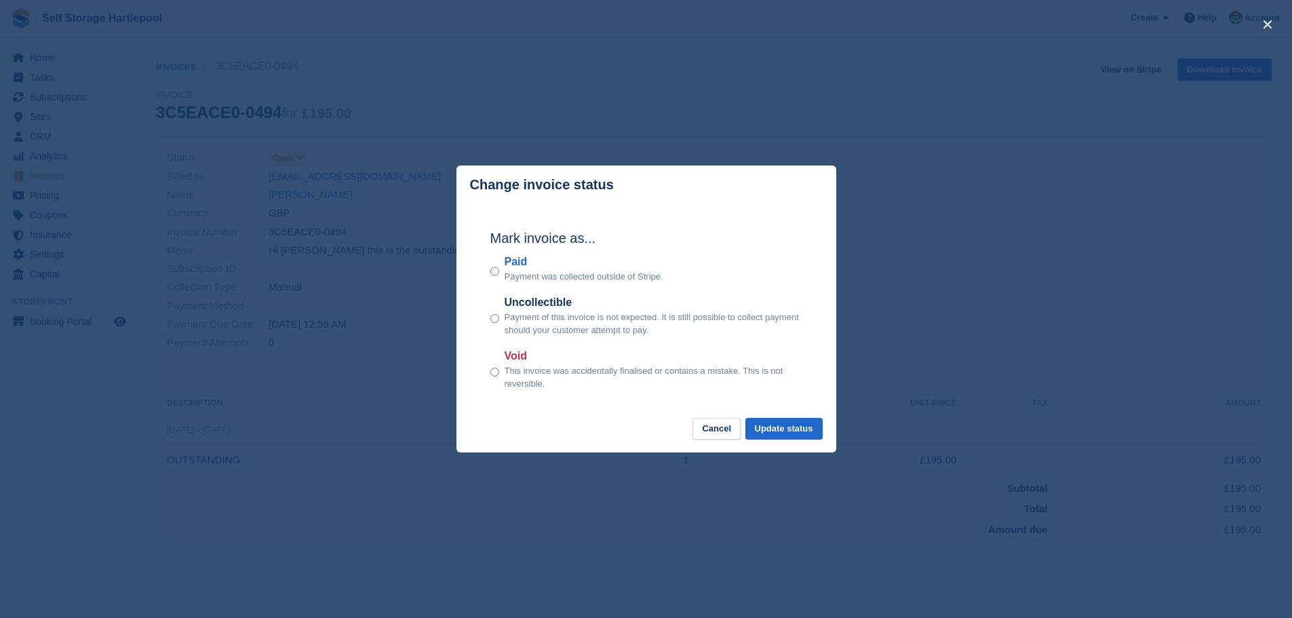 This screenshot has height=618, width=1292. What do you see at coordinates (584, 262) in the screenshot?
I see `label: Paid` at bounding box center [584, 262].